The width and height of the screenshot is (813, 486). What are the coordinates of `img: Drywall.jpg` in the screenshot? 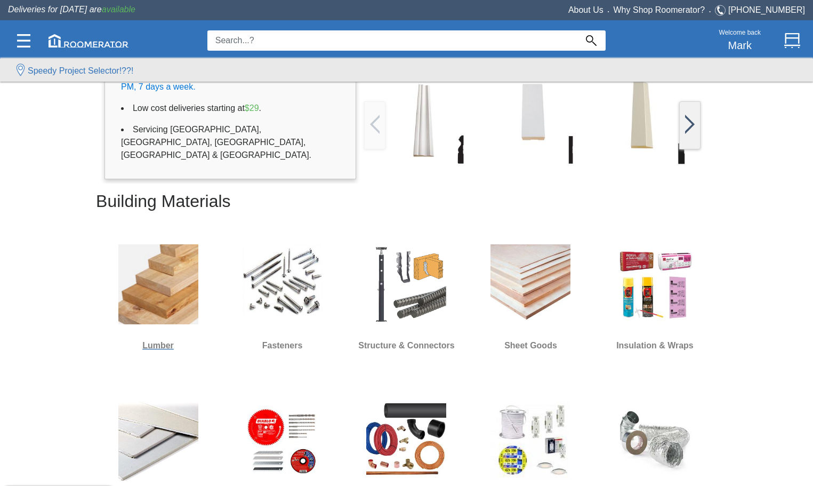 It's located at (158, 440).